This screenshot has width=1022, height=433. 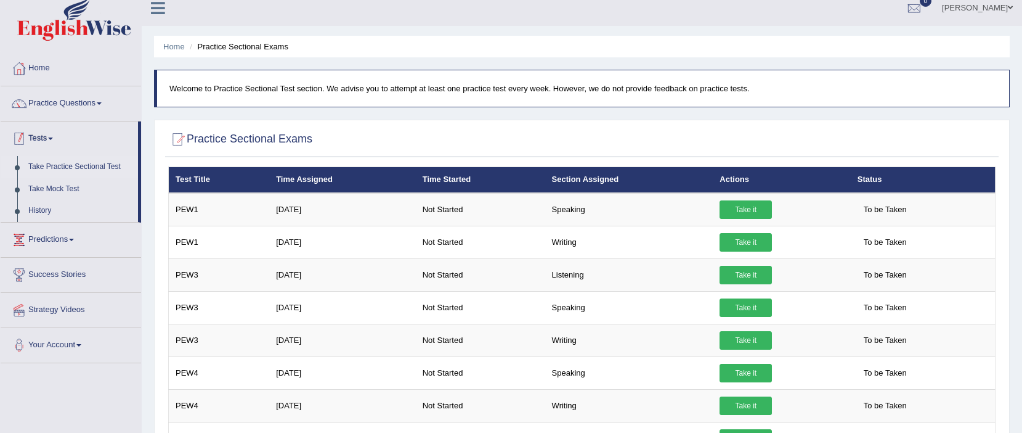 I want to click on a: Take Practice Sectional Test, so click(x=80, y=167).